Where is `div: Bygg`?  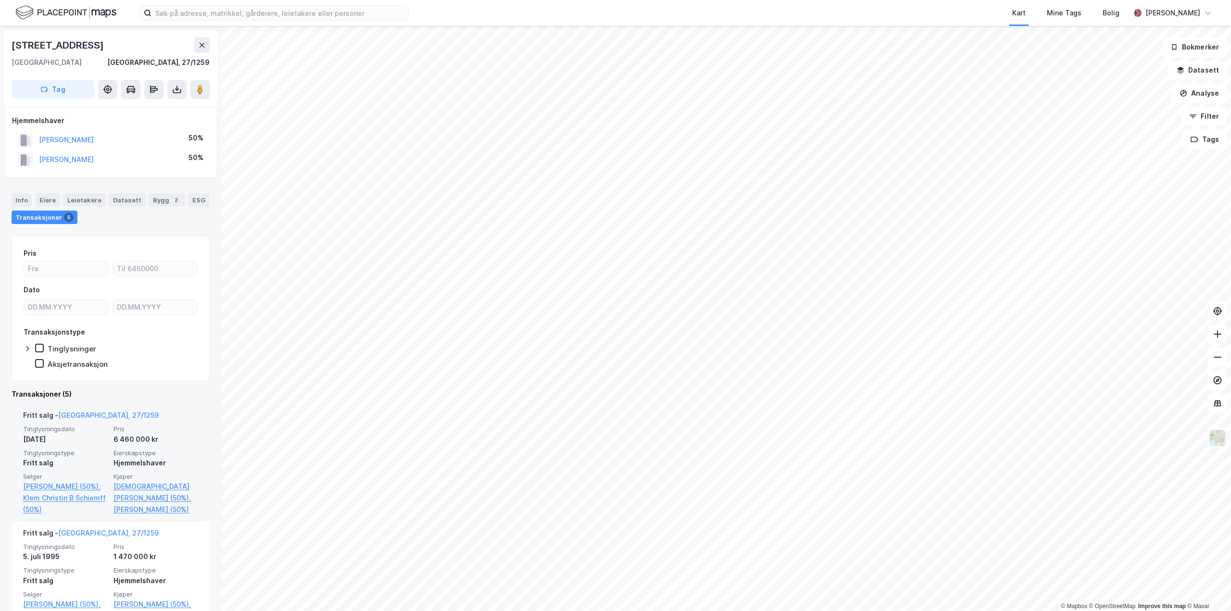
div: Bygg is located at coordinates (167, 200).